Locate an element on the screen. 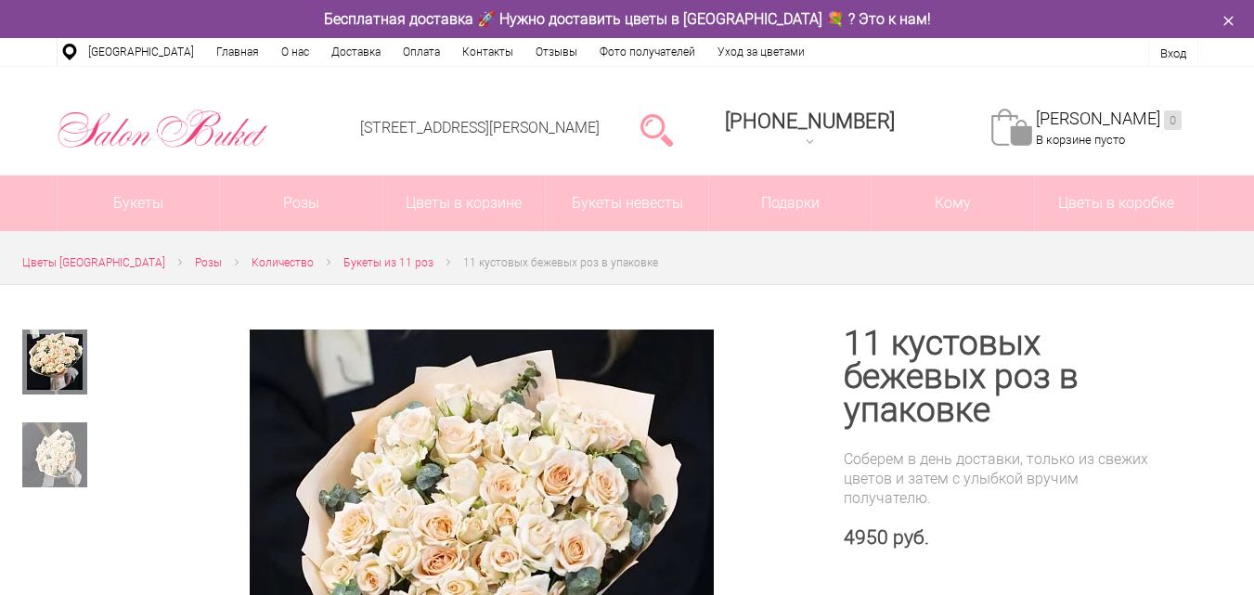 This screenshot has height=595, width=1254. span: Кому is located at coordinates (952, 203).